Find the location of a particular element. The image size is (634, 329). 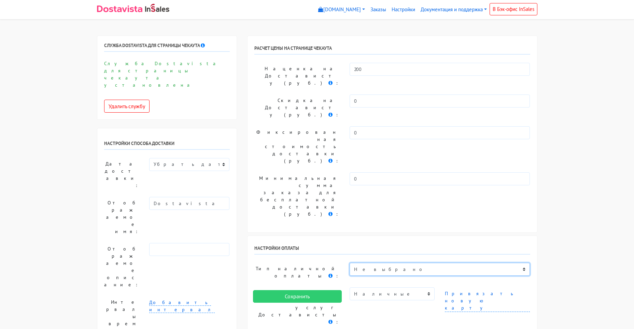

a: Добавить интервал is located at coordinates (182, 306).